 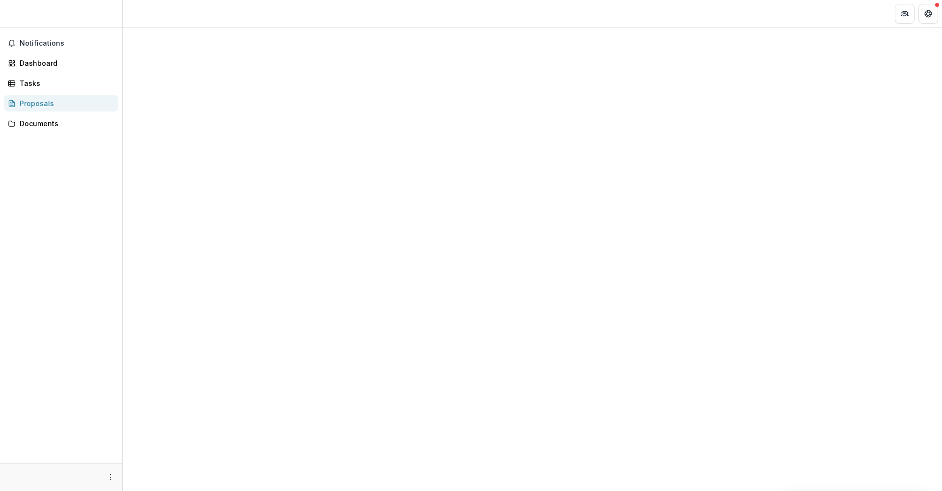 I want to click on a: Tasks, so click(x=61, y=83).